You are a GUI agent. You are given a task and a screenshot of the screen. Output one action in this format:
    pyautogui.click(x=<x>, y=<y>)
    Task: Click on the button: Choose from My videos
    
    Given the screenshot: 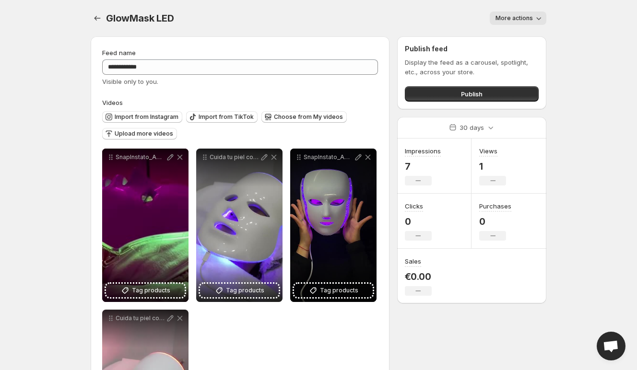 What is the action you would take?
    pyautogui.click(x=304, y=117)
    